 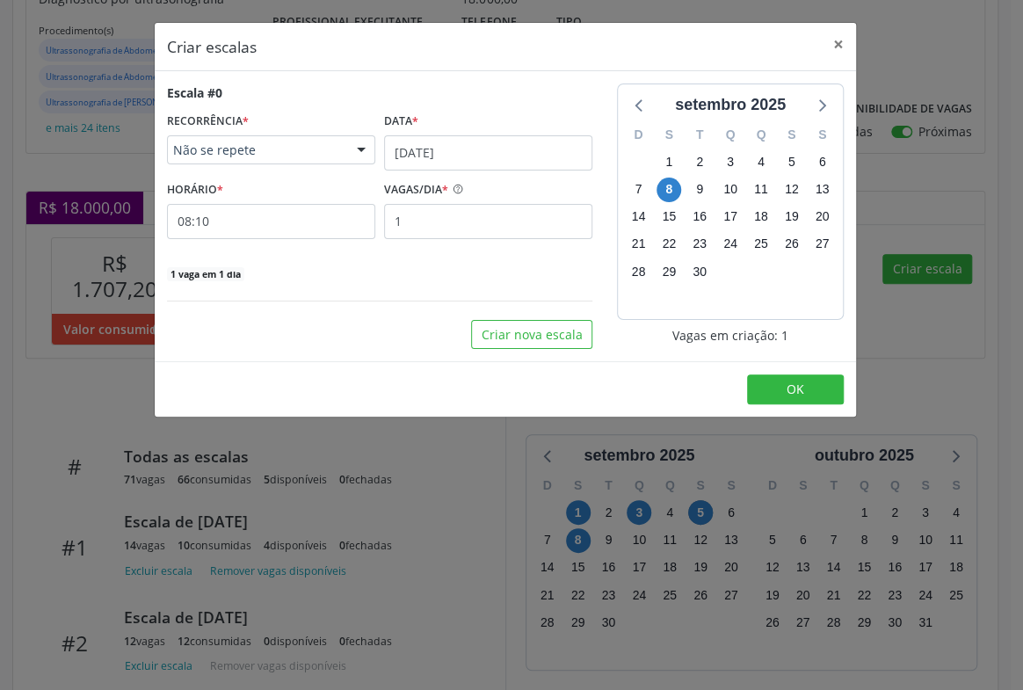 What do you see at coordinates (839, 44) in the screenshot?
I see `button: Close` at bounding box center [839, 44].